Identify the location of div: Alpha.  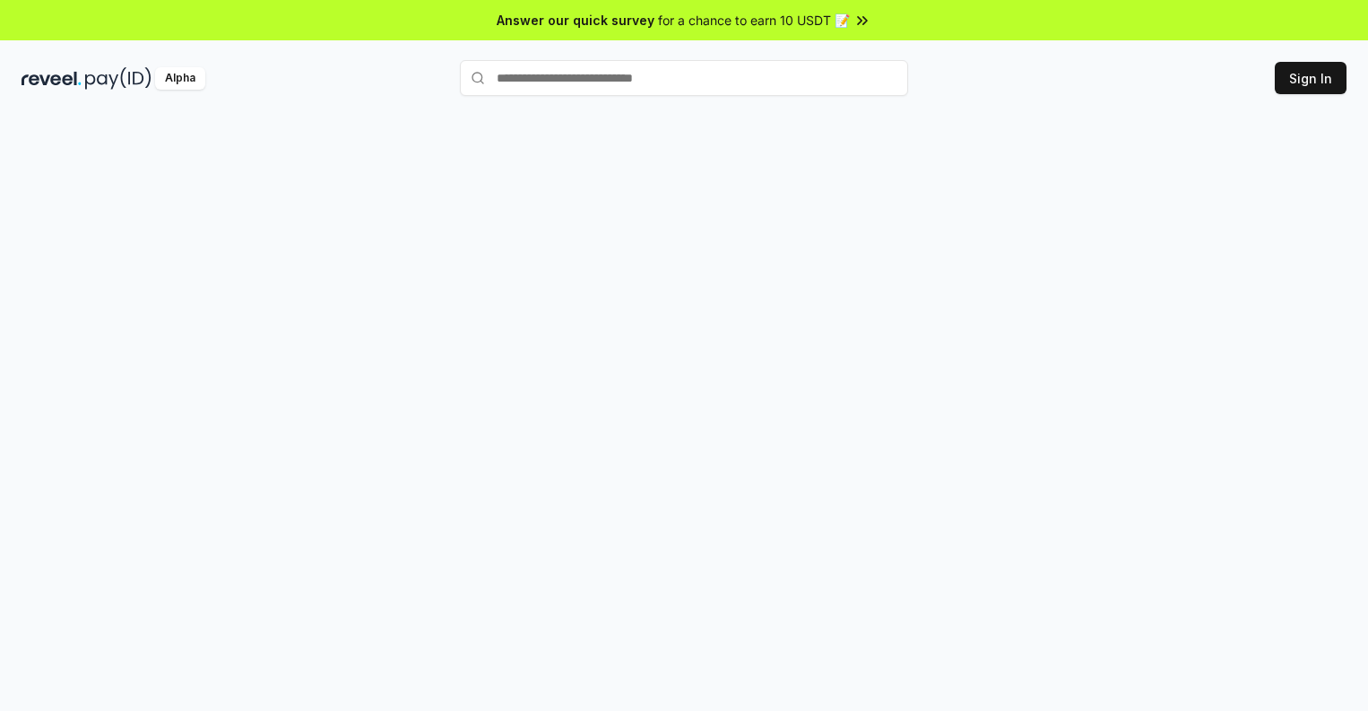
(180, 78).